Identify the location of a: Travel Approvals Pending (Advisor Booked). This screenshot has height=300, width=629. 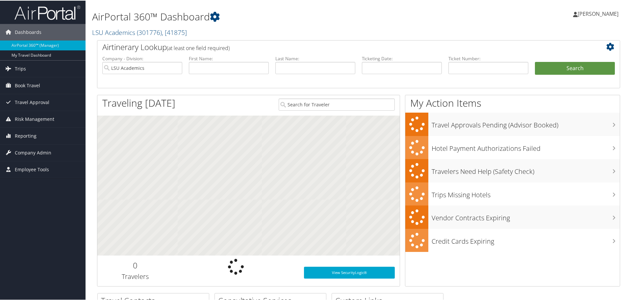
(513, 123).